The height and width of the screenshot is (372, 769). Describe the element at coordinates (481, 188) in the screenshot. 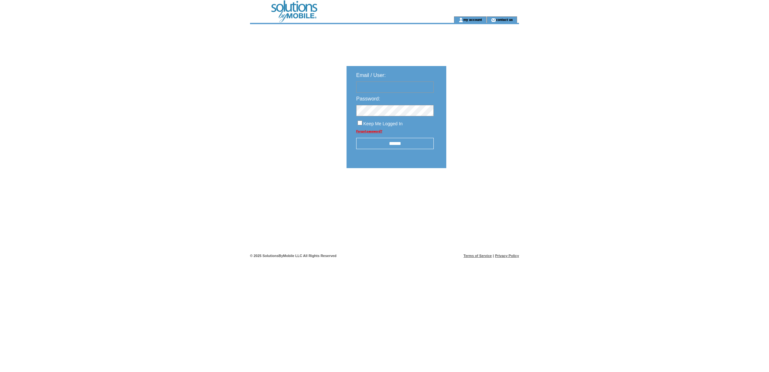

I see `img: transparent.png;jsessionid=7BAF849D5A3C88F81650925B9CF70155` at that location.